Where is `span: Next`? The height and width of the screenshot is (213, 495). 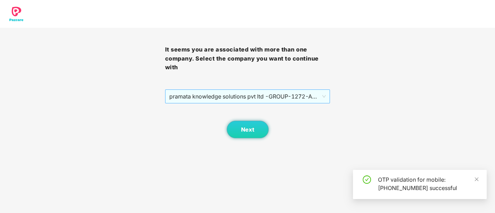 span: Next is located at coordinates (248, 130).